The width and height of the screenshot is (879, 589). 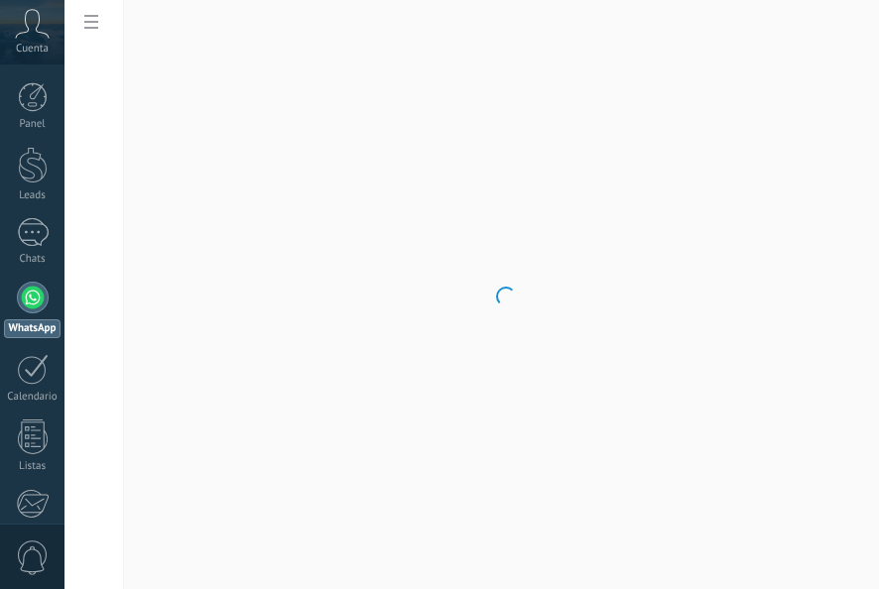 What do you see at coordinates (32, 328) in the screenshot?
I see `div: WhatsApp` at bounding box center [32, 328].